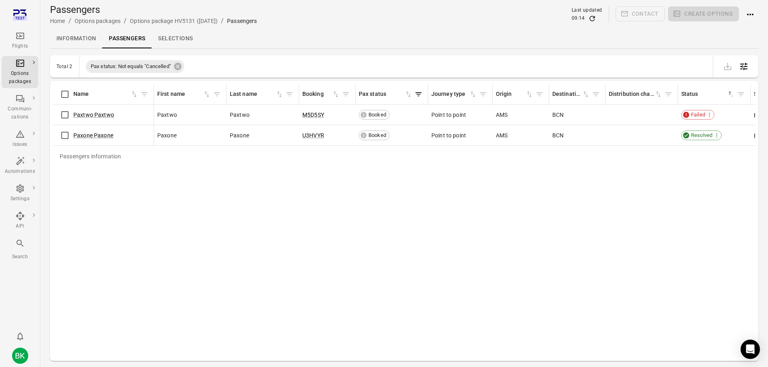 This screenshot has width=768, height=367. Describe the element at coordinates (539, 94) in the screenshot. I see `span: Filter by origin` at that location.